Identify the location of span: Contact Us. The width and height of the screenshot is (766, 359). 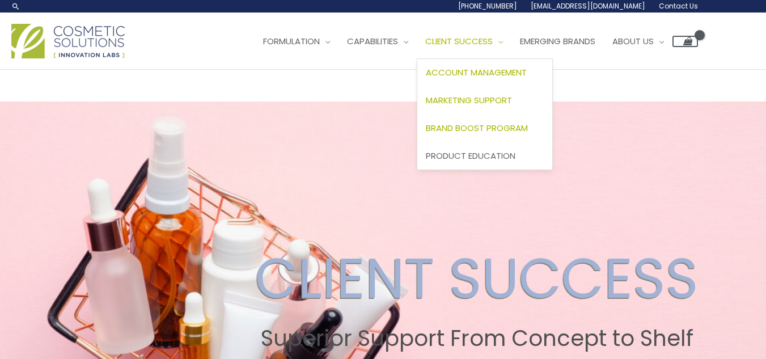
(678, 6).